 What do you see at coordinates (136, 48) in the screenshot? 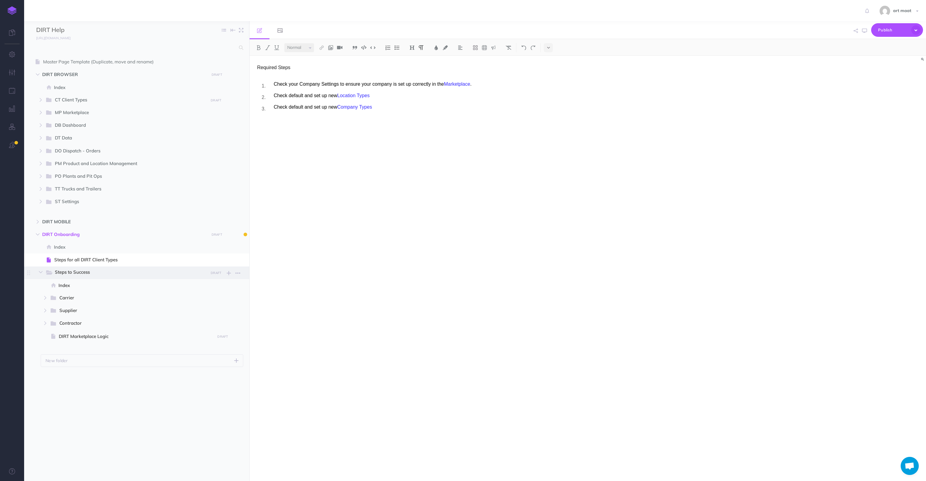
I see `input: Search` at bounding box center [136, 48].